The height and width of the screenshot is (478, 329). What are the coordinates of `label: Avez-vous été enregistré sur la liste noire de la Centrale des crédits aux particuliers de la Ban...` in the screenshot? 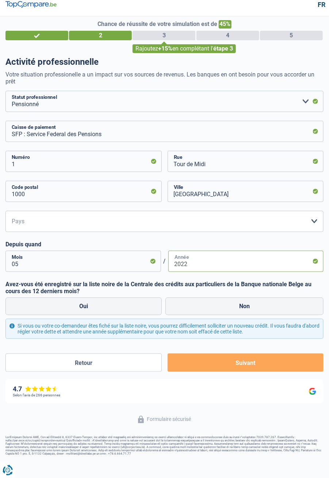 It's located at (165, 287).